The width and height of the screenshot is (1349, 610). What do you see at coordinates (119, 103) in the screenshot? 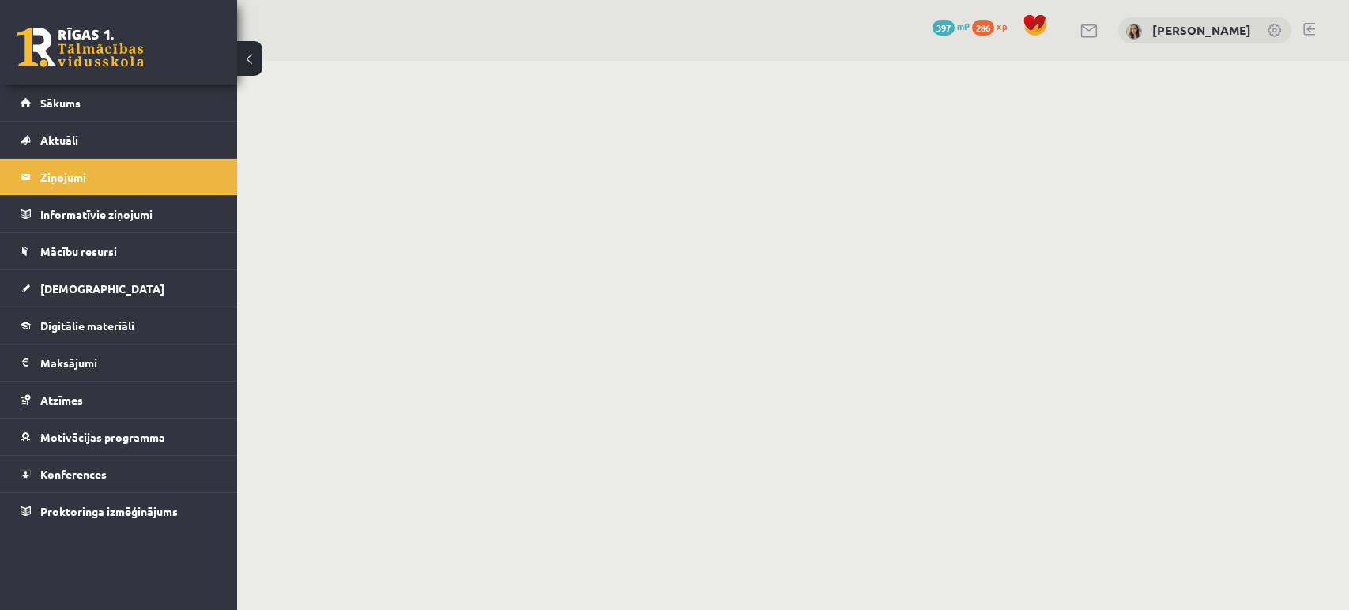
I see `a: Sākums` at bounding box center [119, 103].